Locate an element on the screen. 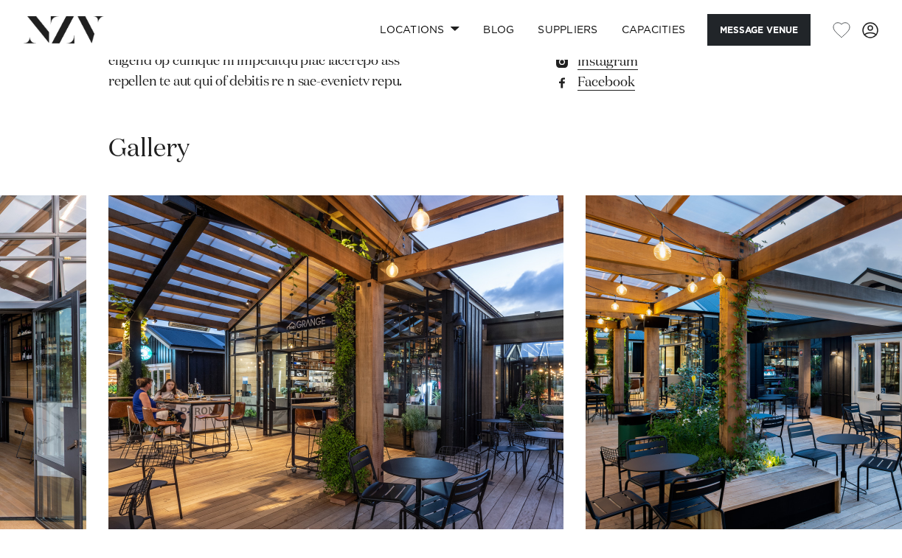 This screenshot has width=902, height=558. button: Message Venue is located at coordinates (759, 30).